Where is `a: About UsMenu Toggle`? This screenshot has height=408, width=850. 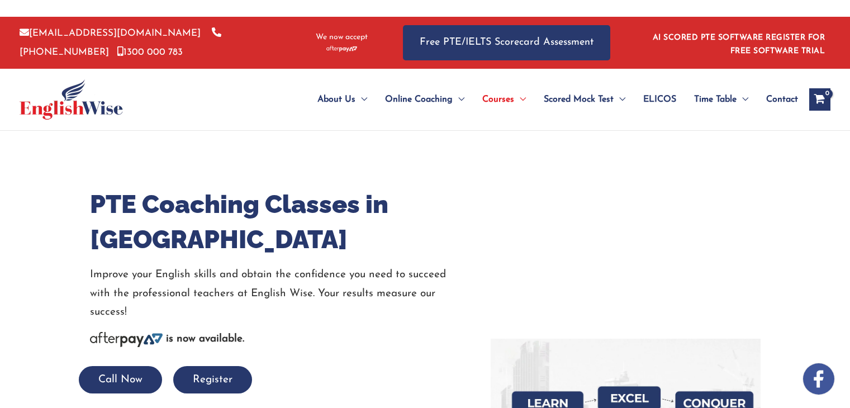
a: About UsMenu Toggle is located at coordinates (342, 100).